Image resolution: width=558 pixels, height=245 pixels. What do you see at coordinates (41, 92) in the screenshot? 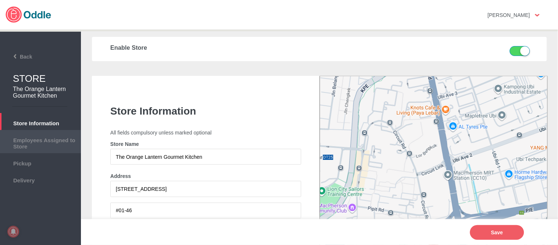
I see `h2: The Orange Lantern Gourmet Kitchen` at bounding box center [41, 92].